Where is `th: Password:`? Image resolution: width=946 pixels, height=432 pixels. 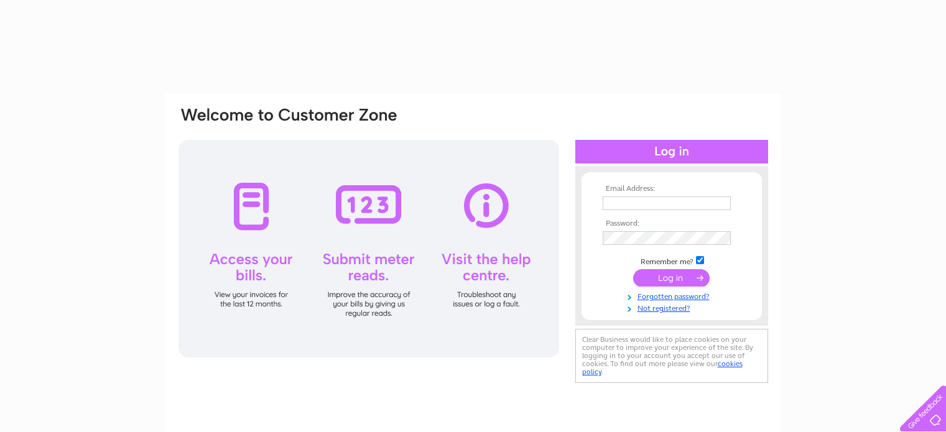 th: Password: is located at coordinates (671, 224).